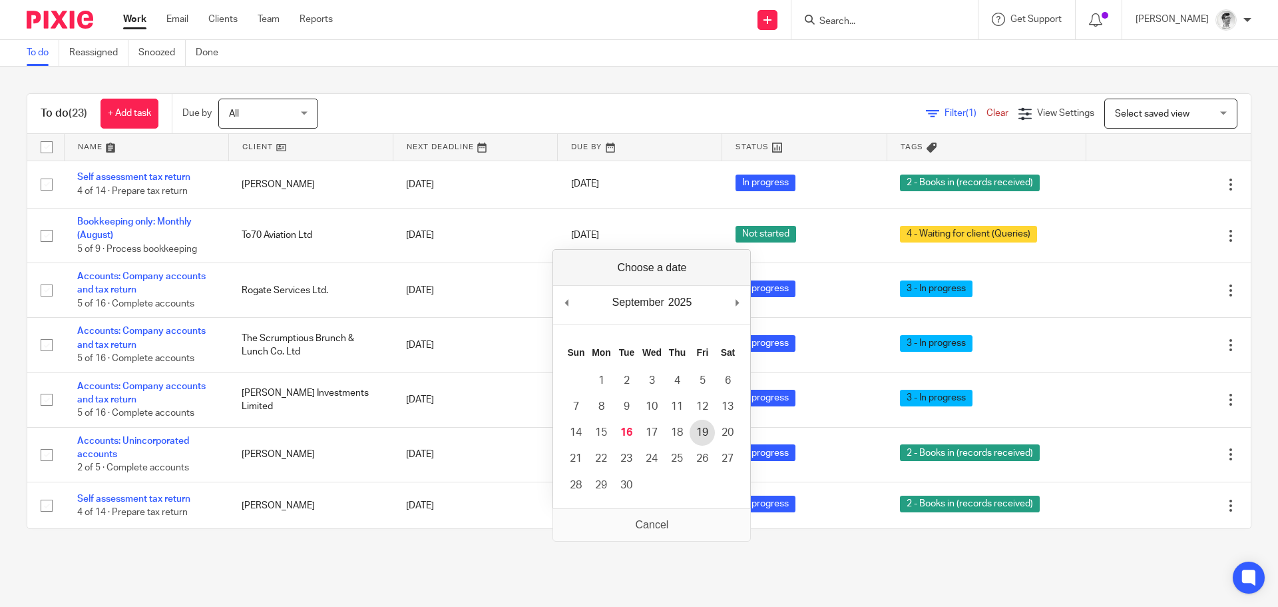 Image resolution: width=1278 pixels, height=607 pixels. Describe the element at coordinates (703, 352) in the screenshot. I see `abbr: Friday` at that location.